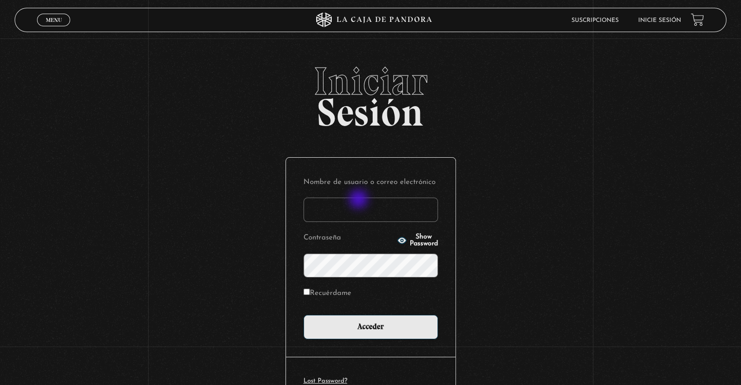 The height and width of the screenshot is (385, 741). Describe the element at coordinates (418, 241) in the screenshot. I see `button: Show Password` at that location.